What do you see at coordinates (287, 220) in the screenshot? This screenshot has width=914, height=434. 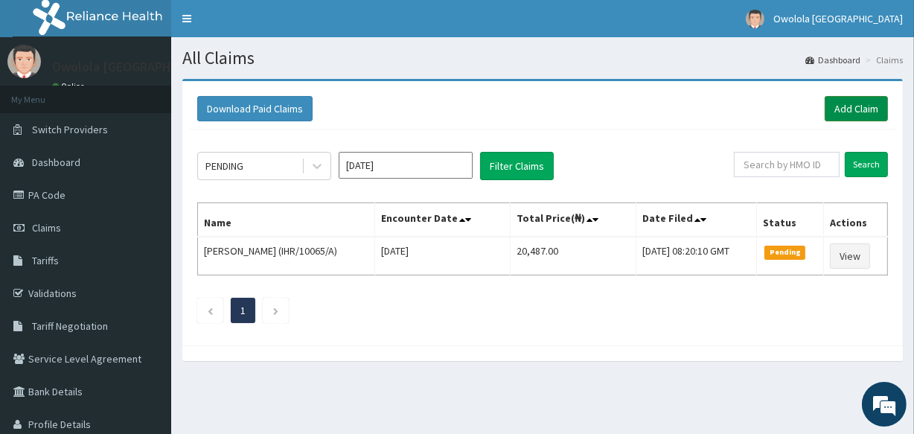 I see `th: Name` at bounding box center [287, 220].